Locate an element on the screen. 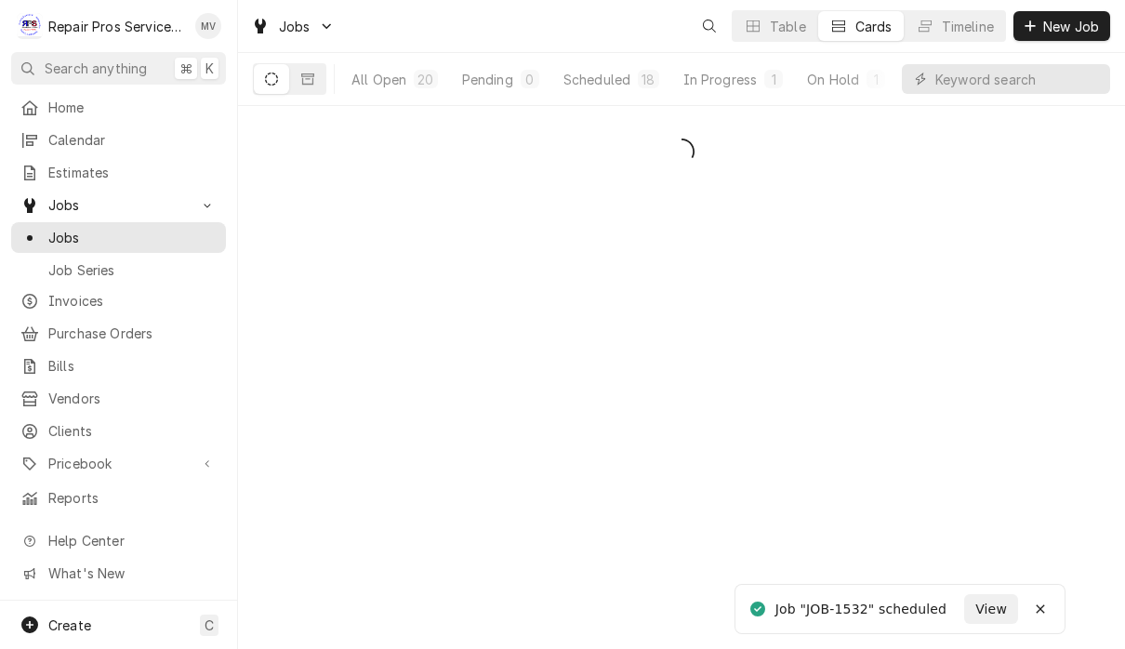  span: What's New is located at coordinates (131, 573).